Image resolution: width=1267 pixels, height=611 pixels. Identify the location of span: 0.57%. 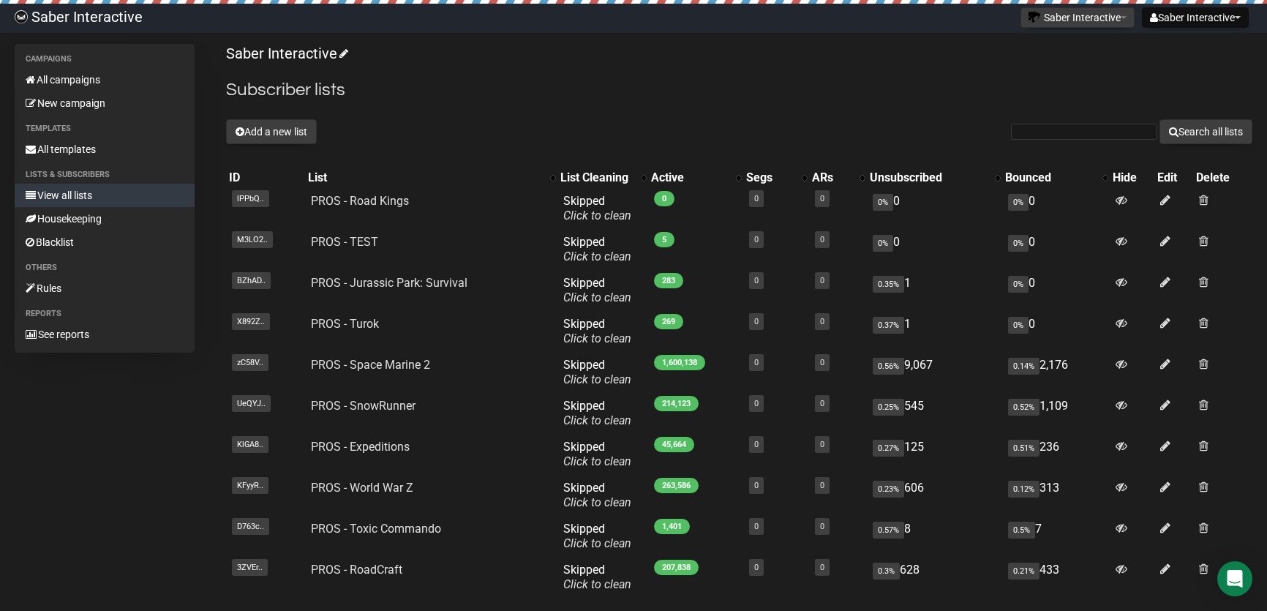
(888, 530).